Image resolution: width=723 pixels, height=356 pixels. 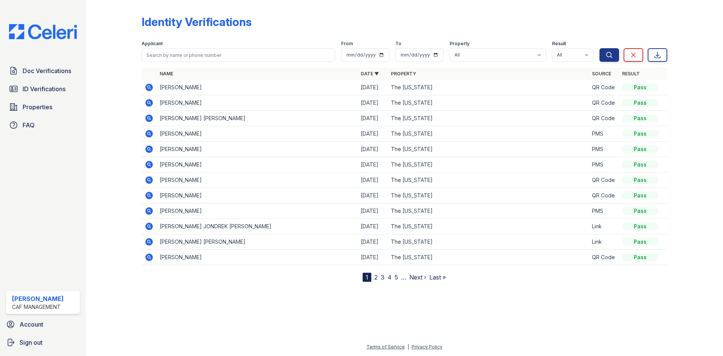 What do you see at coordinates (370, 73) in the screenshot?
I see `a: Date ▼` at bounding box center [370, 73].